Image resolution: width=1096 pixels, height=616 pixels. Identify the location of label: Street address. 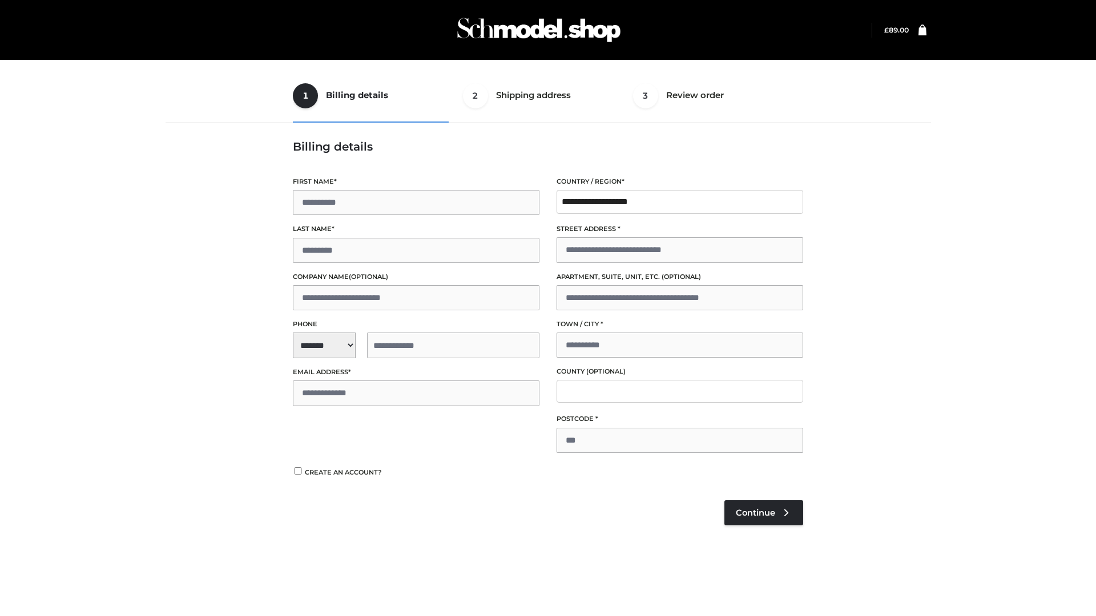
(680, 229).